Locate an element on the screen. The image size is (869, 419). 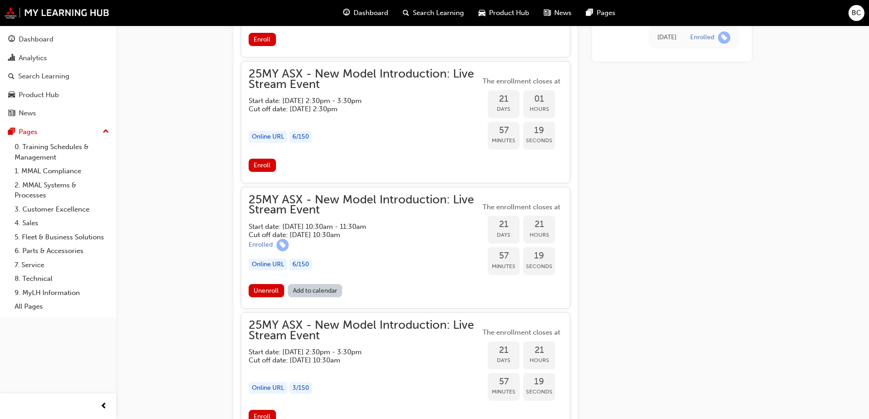
div: Pages is located at coordinates (28, 132).